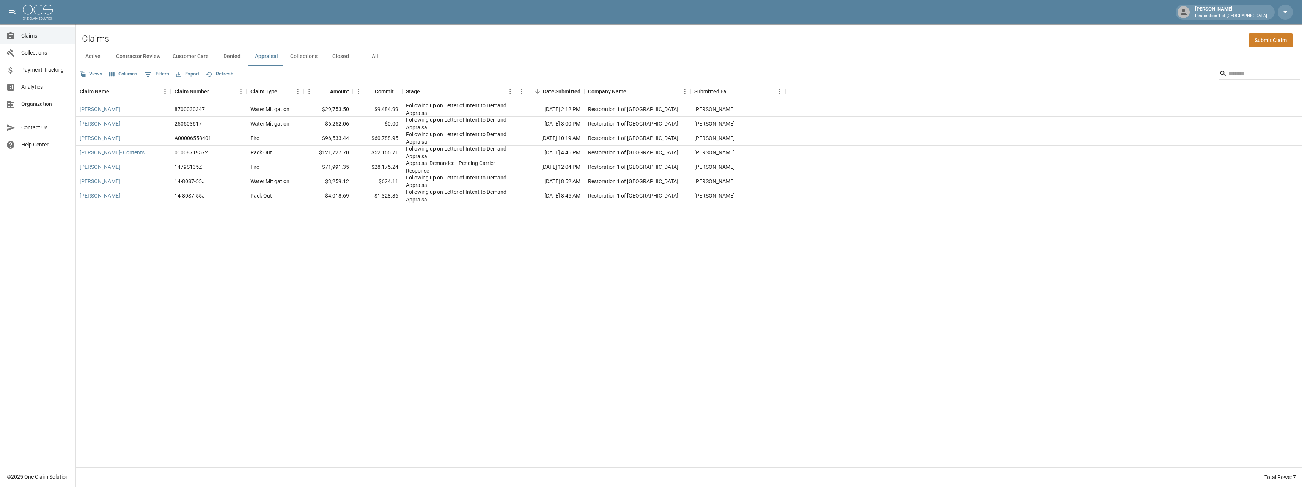 The image size is (1302, 487). Describe the element at coordinates (45, 104) in the screenshot. I see `span: Organization` at that location.